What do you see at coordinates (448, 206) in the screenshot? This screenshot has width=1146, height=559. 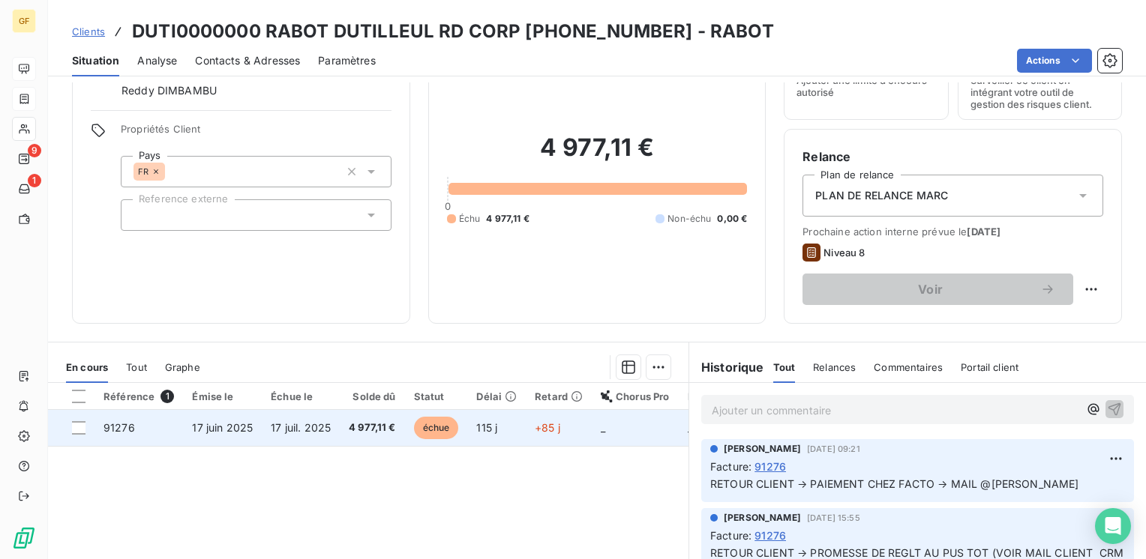 I see `span: 0` at bounding box center [448, 206].